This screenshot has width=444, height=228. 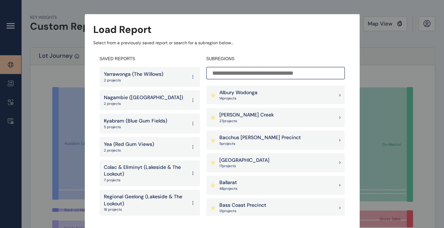 I want to click on p: Yea (Red Gum Views), so click(x=129, y=144).